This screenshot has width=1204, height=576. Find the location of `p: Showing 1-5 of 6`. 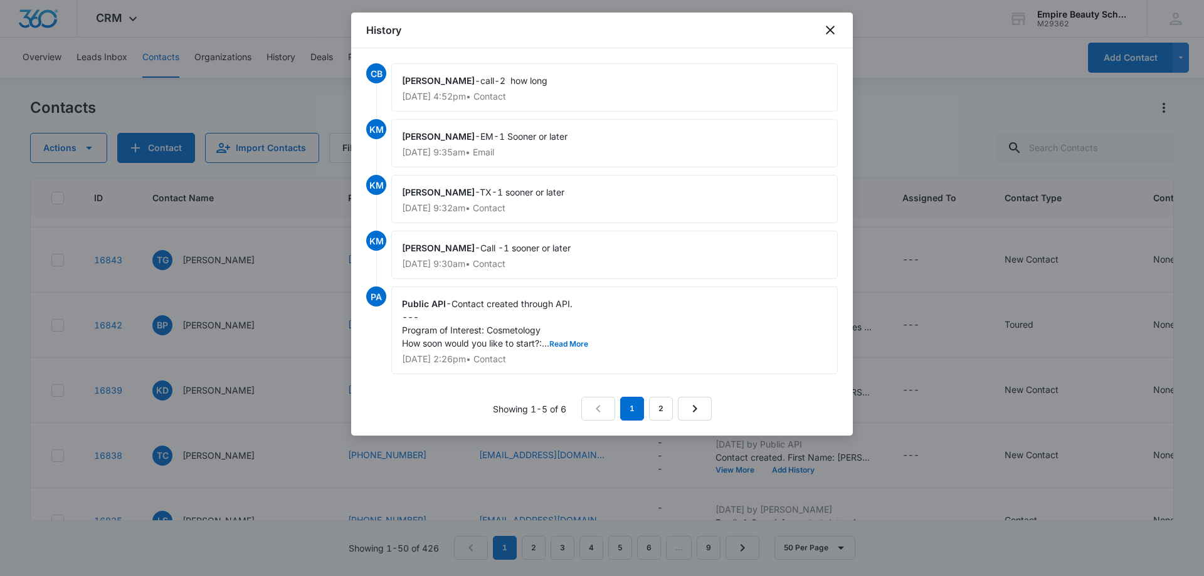

p: Showing 1-5 of 6 is located at coordinates (529, 409).